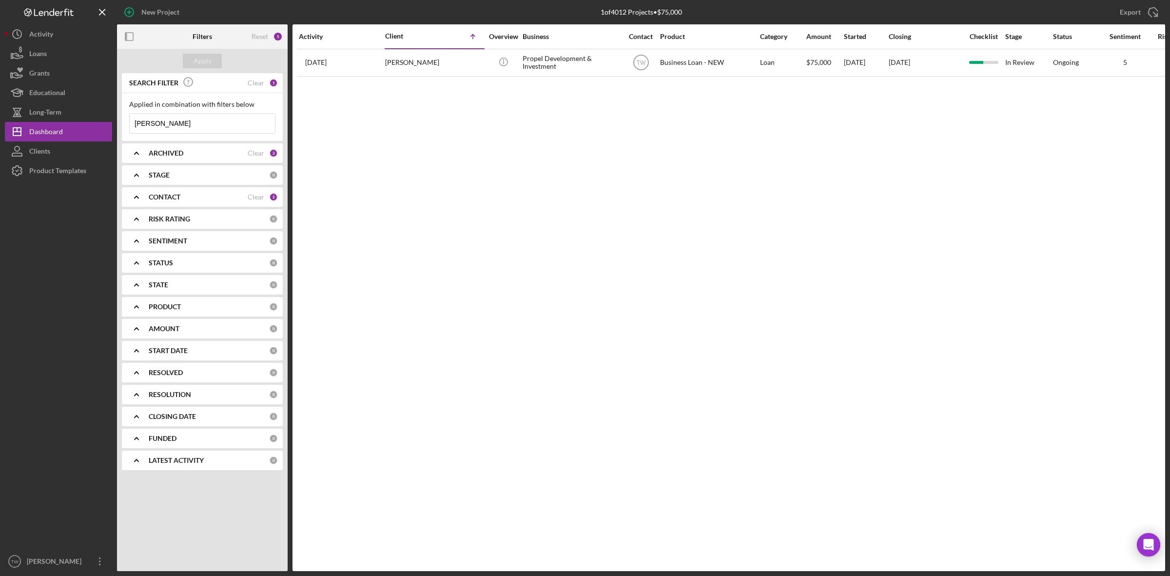 Image resolution: width=1170 pixels, height=576 pixels. Describe the element at coordinates (58, 73) in the screenshot. I see `button: Grants` at that location.